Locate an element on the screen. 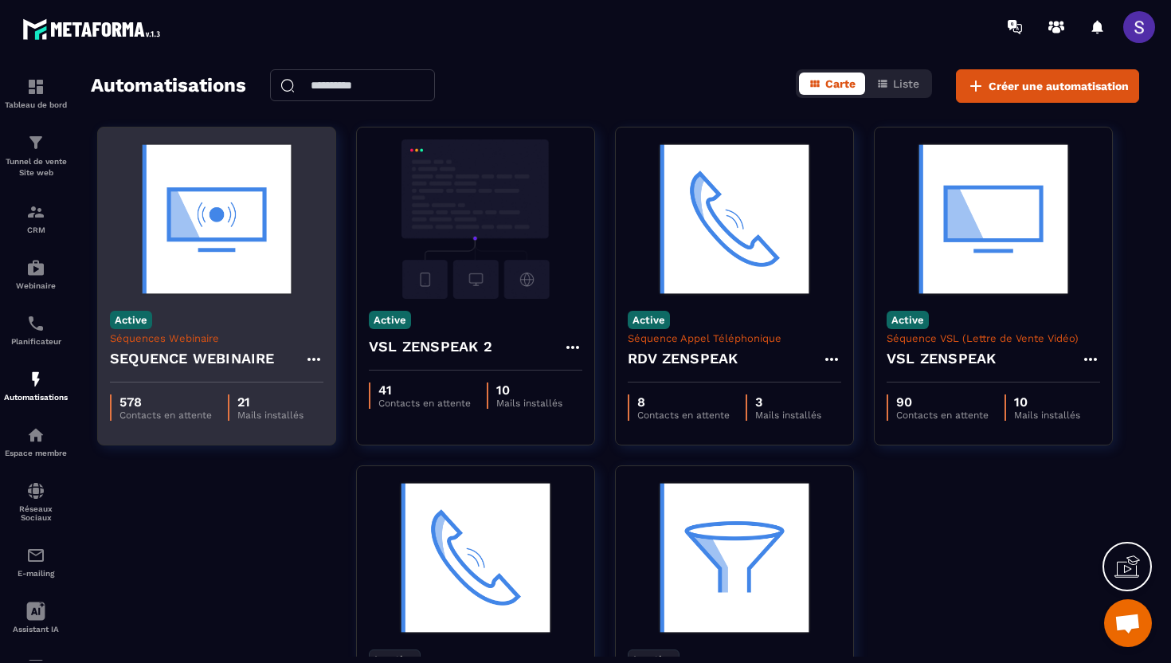 The width and height of the screenshot is (1171, 663). a: emailemailE-mailing is located at coordinates (36, 562).